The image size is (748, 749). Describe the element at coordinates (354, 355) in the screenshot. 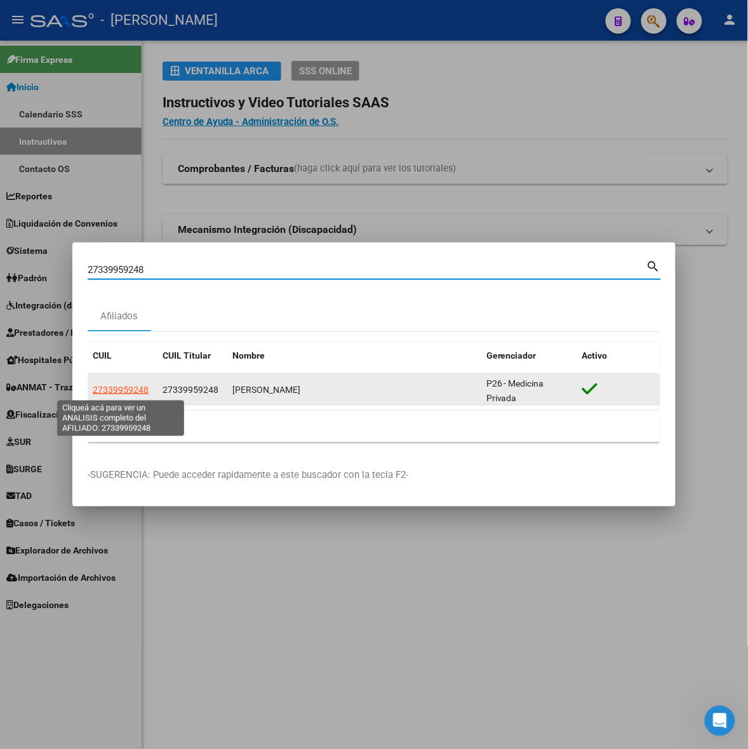

I see `datatable-header-cell: Nombre` at that location.